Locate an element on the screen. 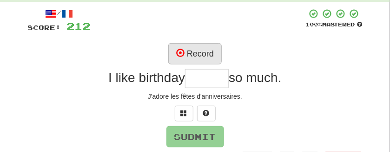  span: Score: is located at coordinates (45, 27).